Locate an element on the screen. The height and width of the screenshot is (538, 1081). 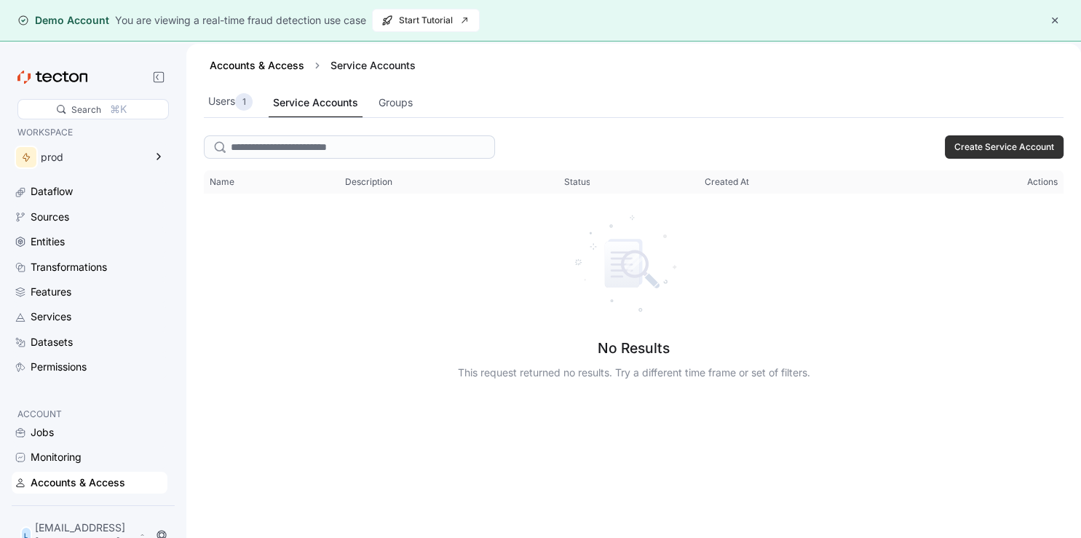
div: ⌘K is located at coordinates (118, 109).